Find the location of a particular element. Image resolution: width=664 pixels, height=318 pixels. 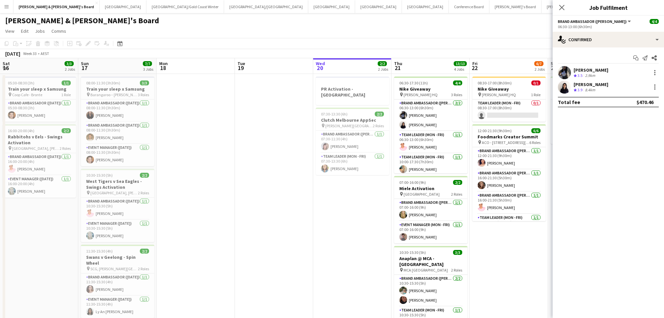

div: Confirmed is located at coordinates (608, 40).